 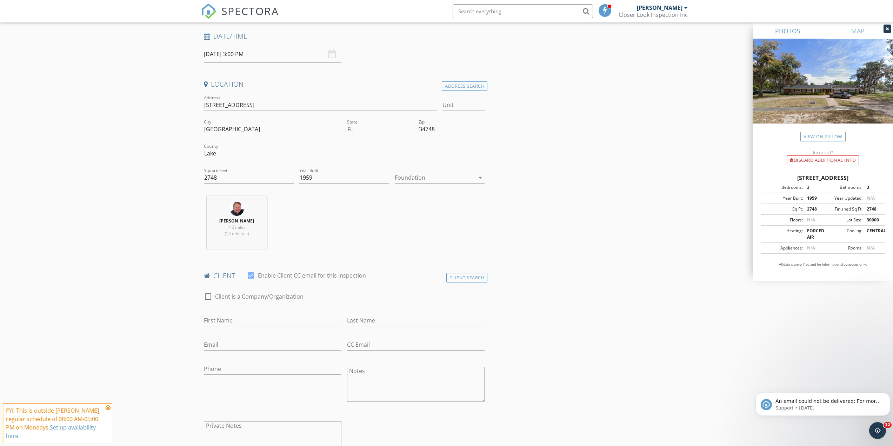 I want to click on div: Bathrooms:, so click(x=842, y=187).